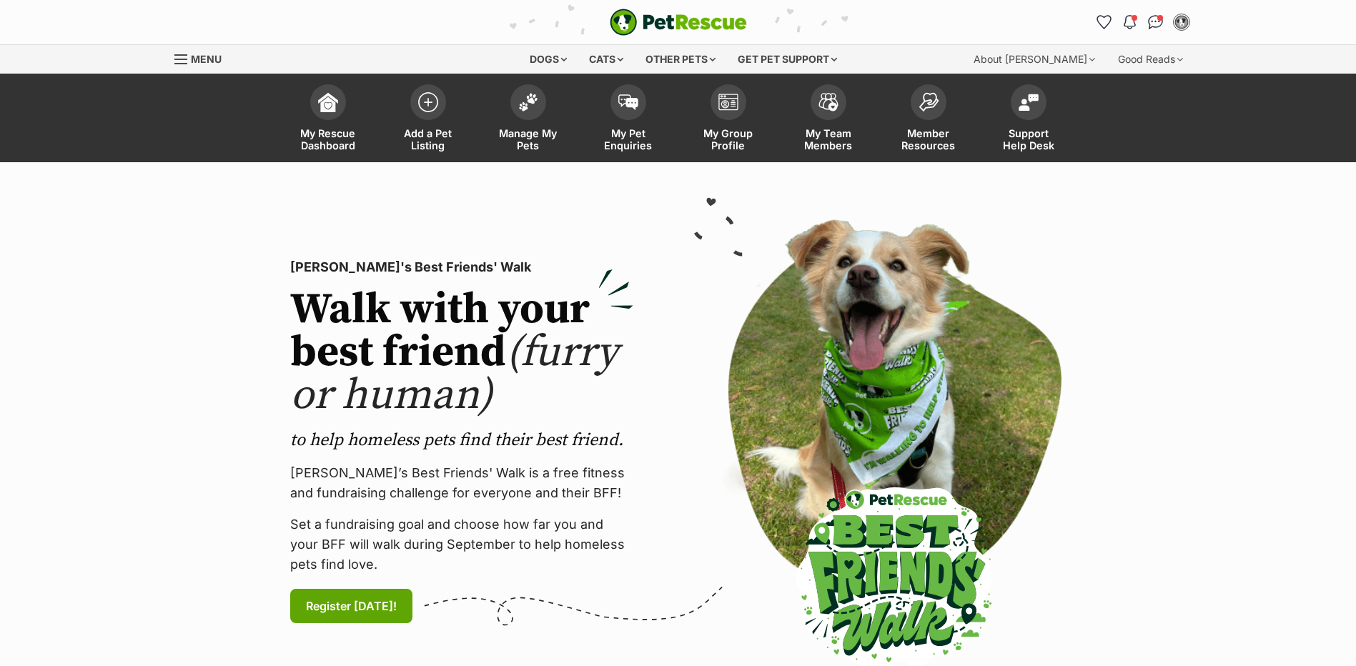  Describe the element at coordinates (428, 119) in the screenshot. I see `a: Add a Pet Listing` at that location.